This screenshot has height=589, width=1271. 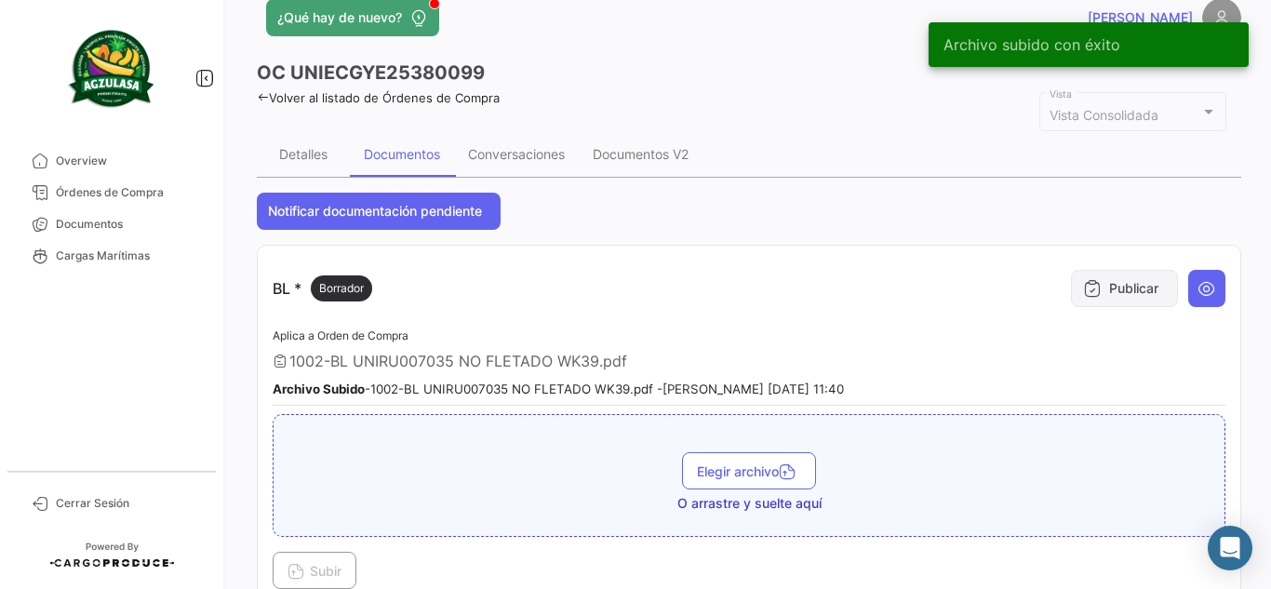 I want to click on span: Subir, so click(x=315, y=571).